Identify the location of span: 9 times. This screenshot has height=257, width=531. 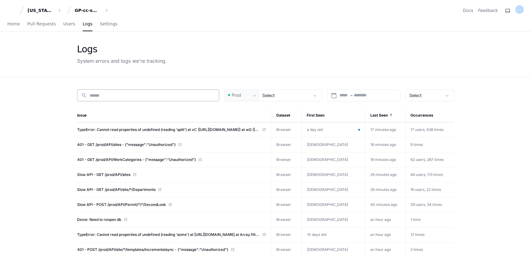
(417, 144).